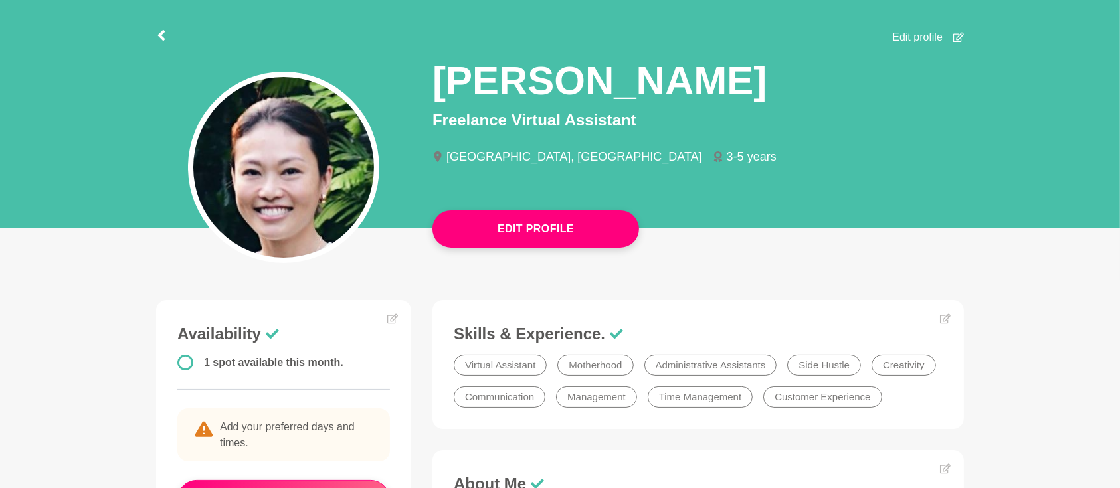 This screenshot has width=1120, height=488. I want to click on span: Edit profile, so click(918, 37).